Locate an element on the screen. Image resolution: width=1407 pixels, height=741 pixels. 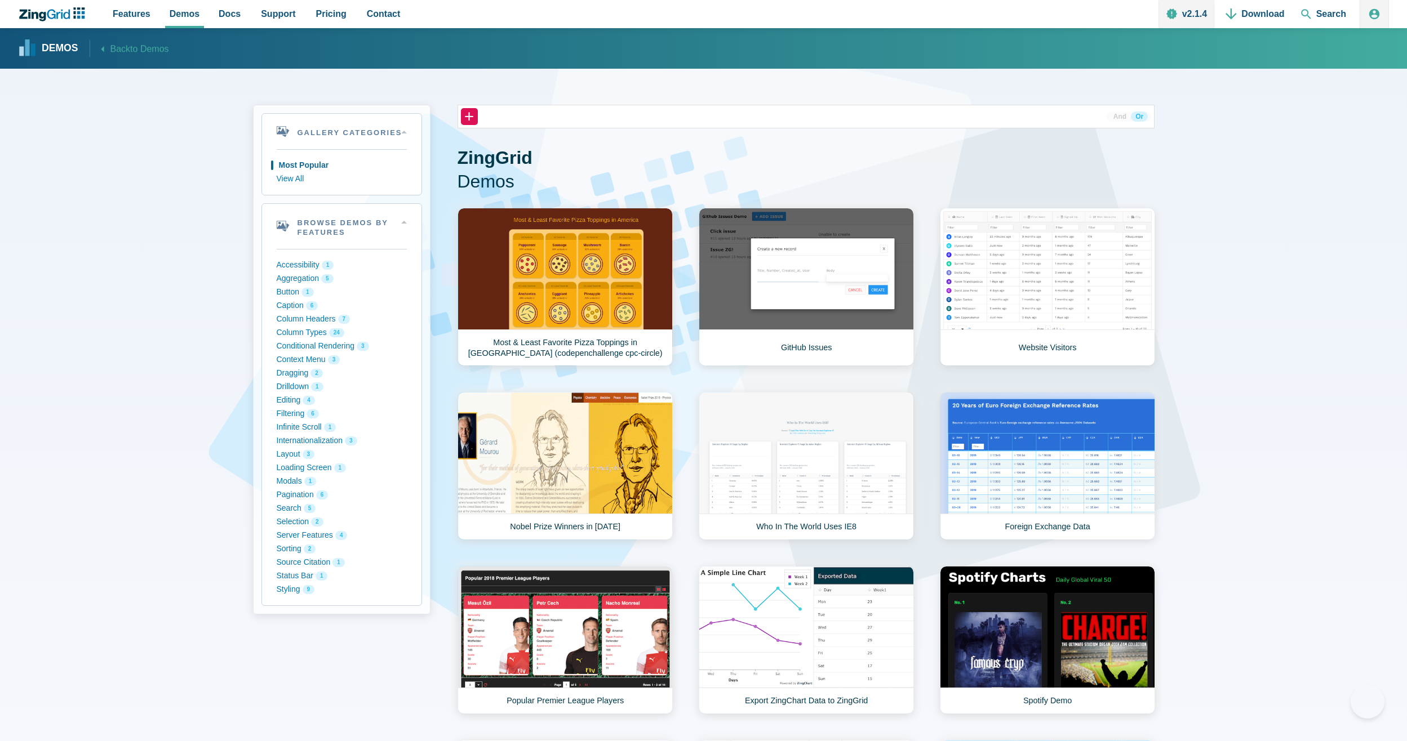
summary: Gallery Categories is located at coordinates (341, 131).